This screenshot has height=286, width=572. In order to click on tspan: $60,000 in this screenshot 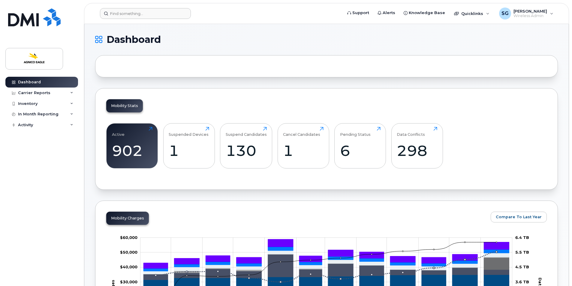, I will do `click(129, 238)`.